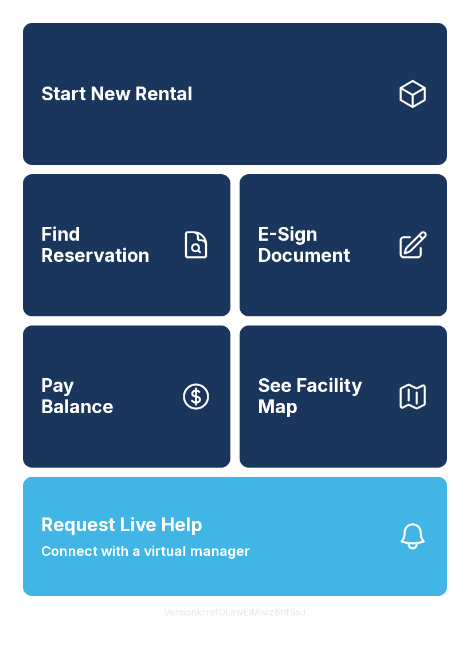 The image size is (470, 651). What do you see at coordinates (235, 612) in the screenshot?
I see `button: VersionkrrefDLawElMlwz8nfSsJ` at bounding box center [235, 612].